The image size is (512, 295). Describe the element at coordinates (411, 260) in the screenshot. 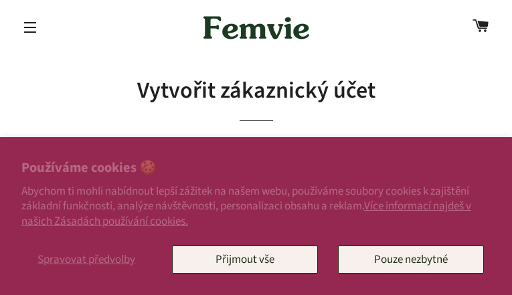

I see `button: Pouze nezbytné` at that location.